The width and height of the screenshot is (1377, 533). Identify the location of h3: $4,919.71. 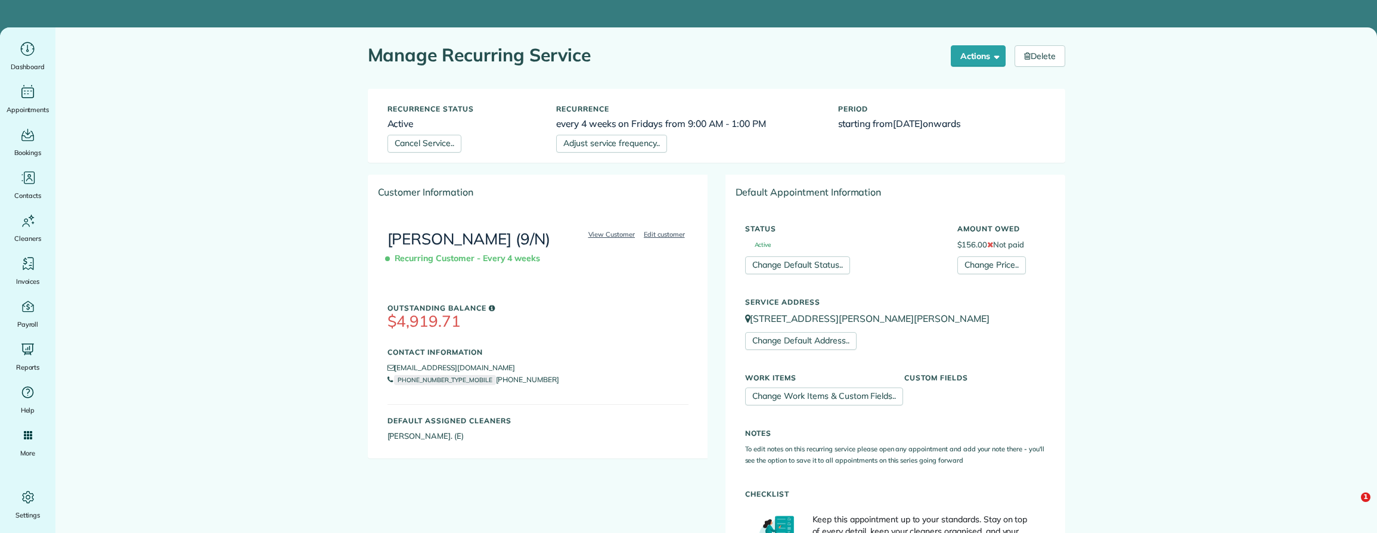
(538, 321).